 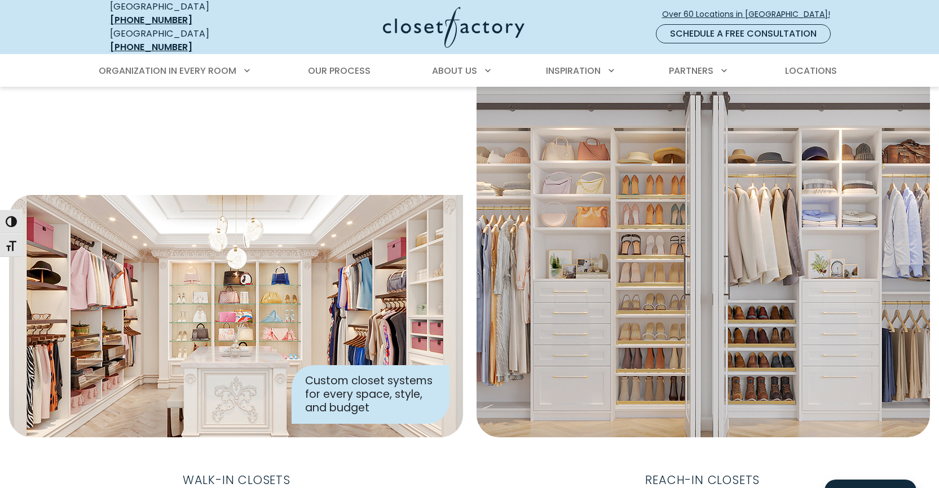 What do you see at coordinates (573, 70) in the screenshot?
I see `span: Inspiration` at bounding box center [573, 70].